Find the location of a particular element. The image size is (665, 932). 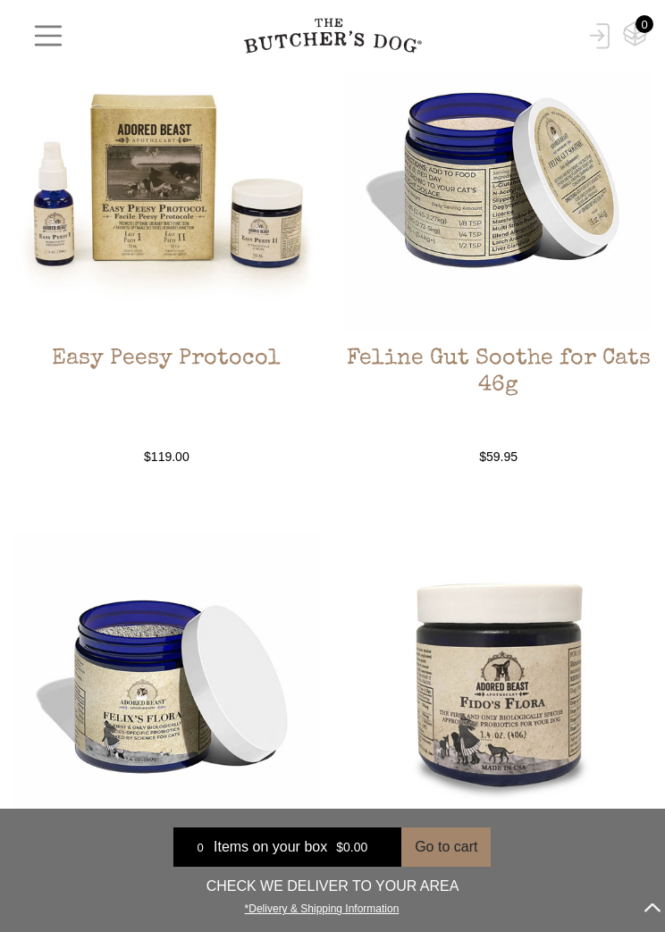

img: Feline Gut Soothe for Cats 46g is located at coordinates (498, 178).